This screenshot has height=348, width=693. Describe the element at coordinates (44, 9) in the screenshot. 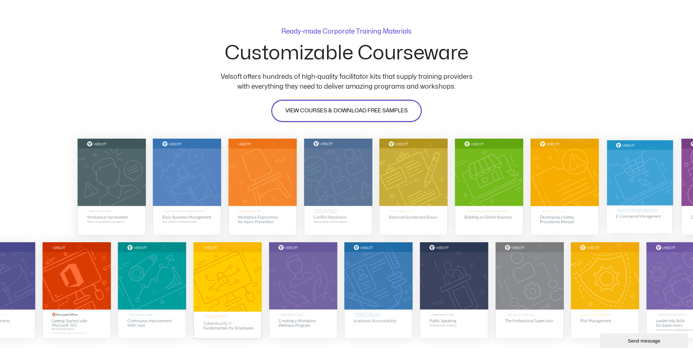

I see `div: Send message` at that location.